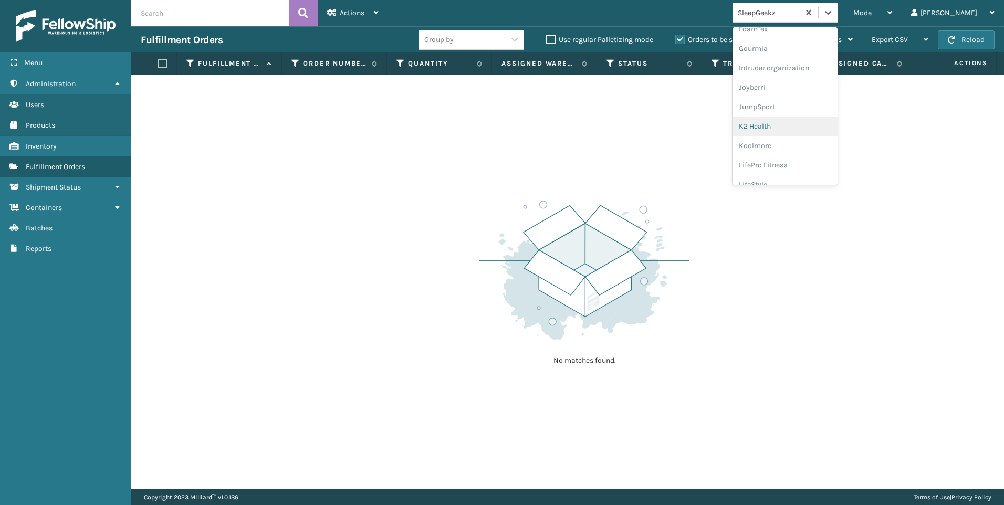 Image resolution: width=1004 pixels, height=505 pixels. I want to click on span: Inventory, so click(41, 146).